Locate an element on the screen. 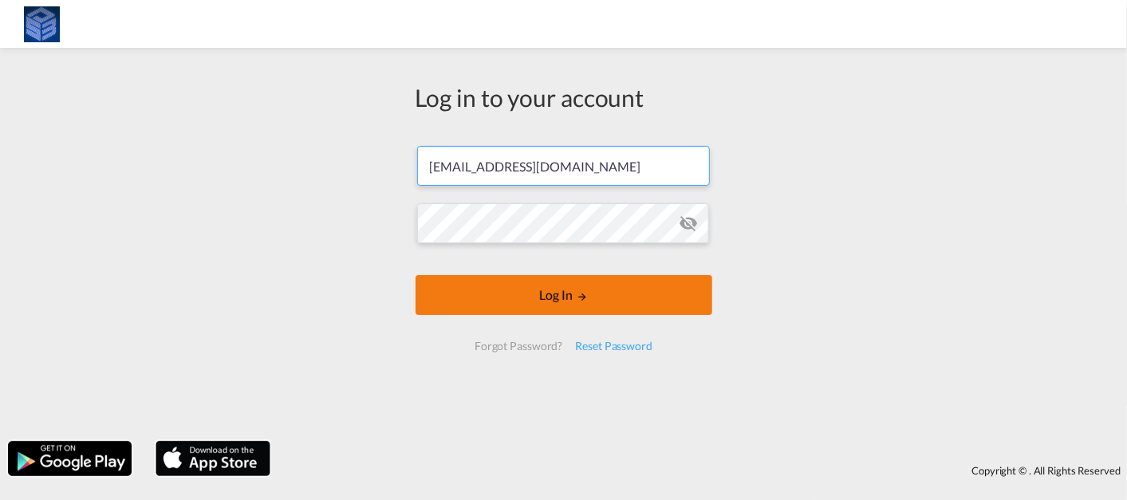  div: Reset Password is located at coordinates (613, 346).